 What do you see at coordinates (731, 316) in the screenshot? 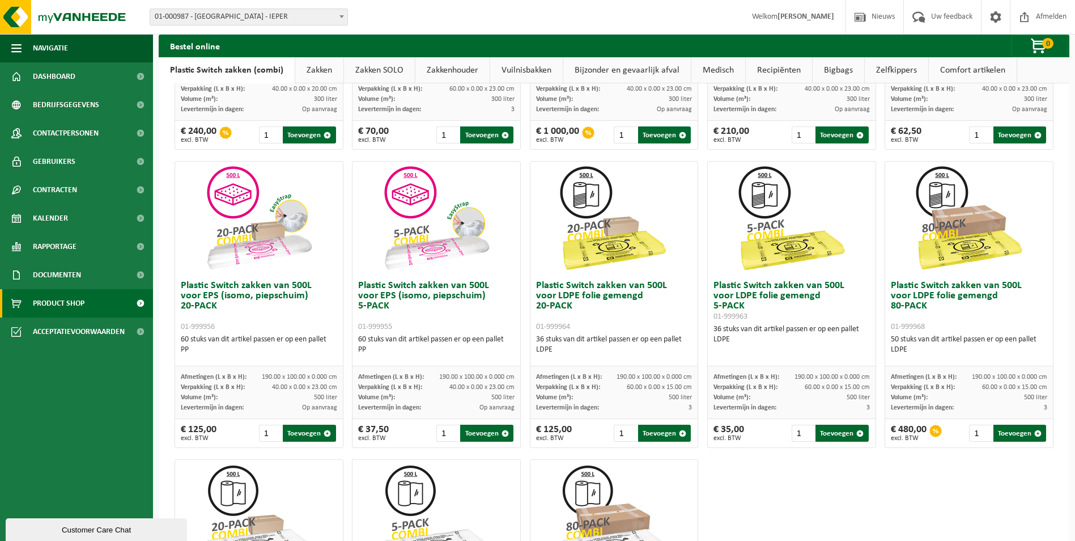
I see `span: 01-999963` at bounding box center [731, 316].